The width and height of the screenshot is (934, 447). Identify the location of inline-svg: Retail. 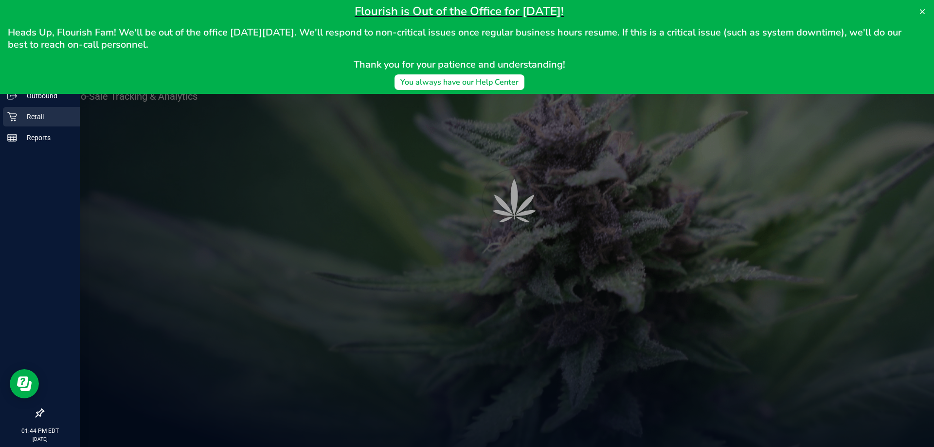
(12, 117).